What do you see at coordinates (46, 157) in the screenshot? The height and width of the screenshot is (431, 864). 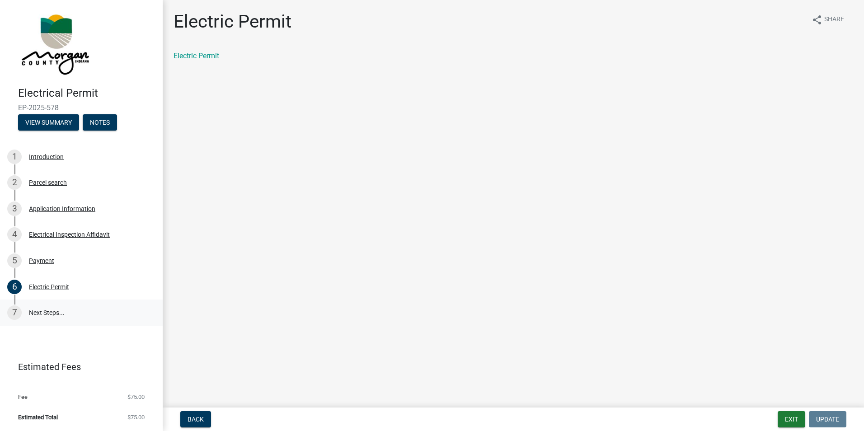 I see `div: Introduction` at bounding box center [46, 157].